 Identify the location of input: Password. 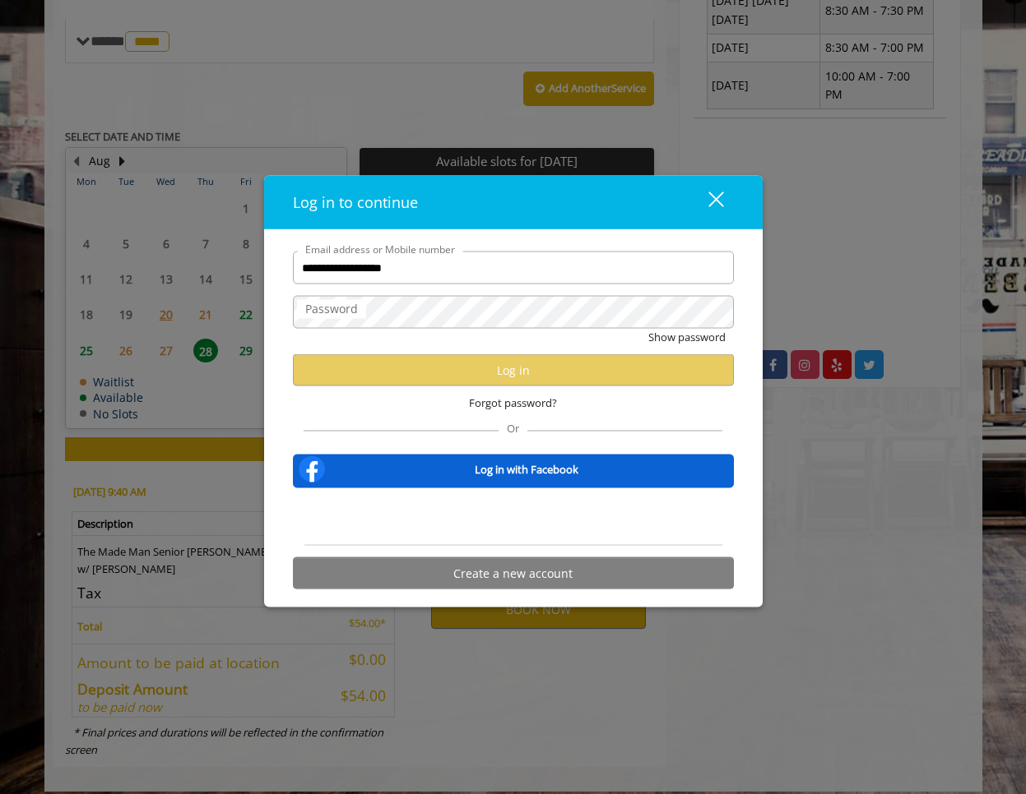
(513, 313).